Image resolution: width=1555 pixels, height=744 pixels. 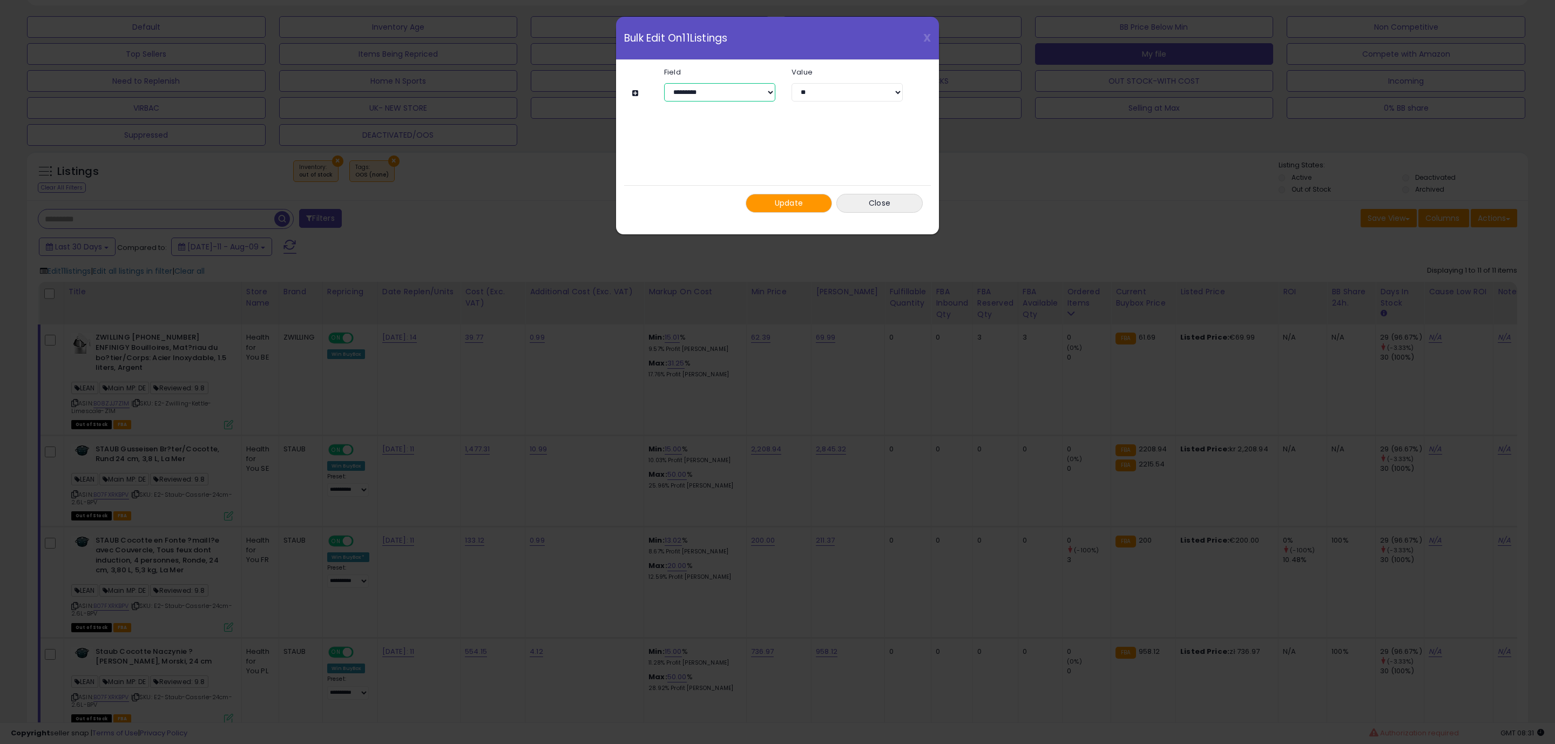 I want to click on label: Value, so click(x=847, y=72).